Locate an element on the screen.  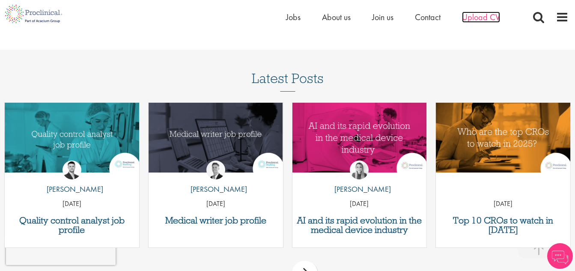
h3: Quality control analyst job profile is located at coordinates (72, 225).